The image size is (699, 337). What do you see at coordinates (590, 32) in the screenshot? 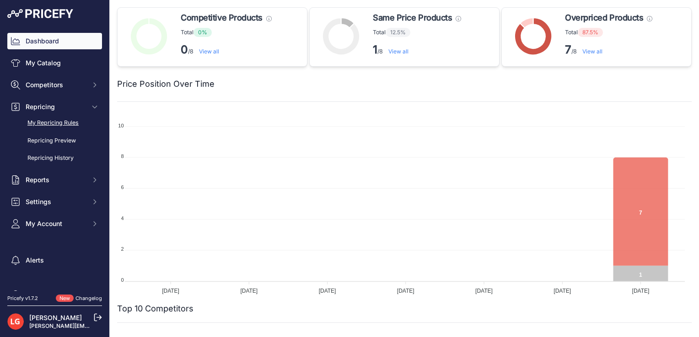
I see `span: 87.5%` at bounding box center [590, 32].